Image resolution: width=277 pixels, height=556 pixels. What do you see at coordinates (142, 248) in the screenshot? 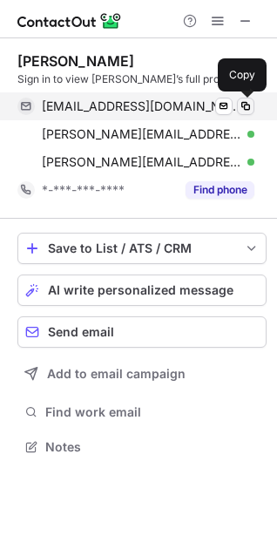
I see `div: Save to List / ATS / CRM` at bounding box center [142, 248].